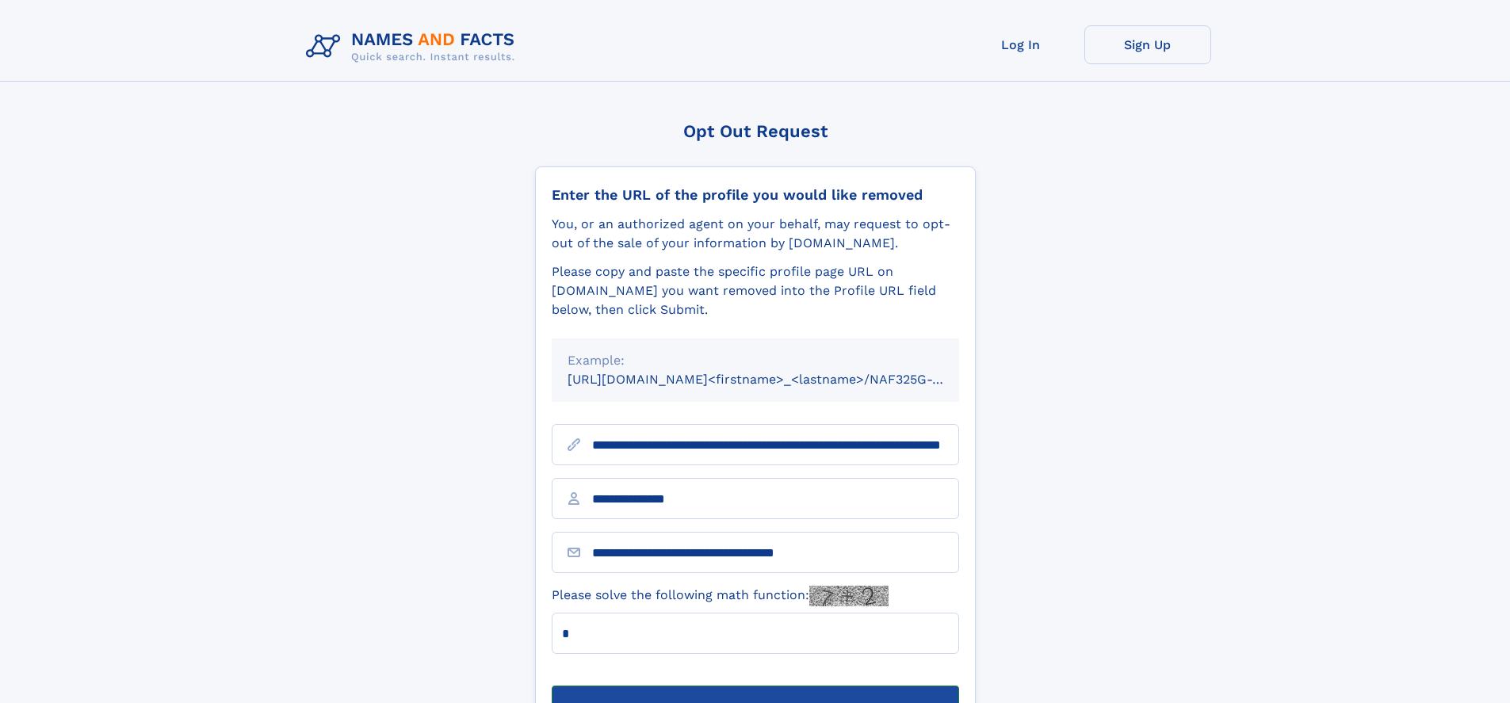  Describe the element at coordinates (1021, 44) in the screenshot. I see `a: Log In` at that location.